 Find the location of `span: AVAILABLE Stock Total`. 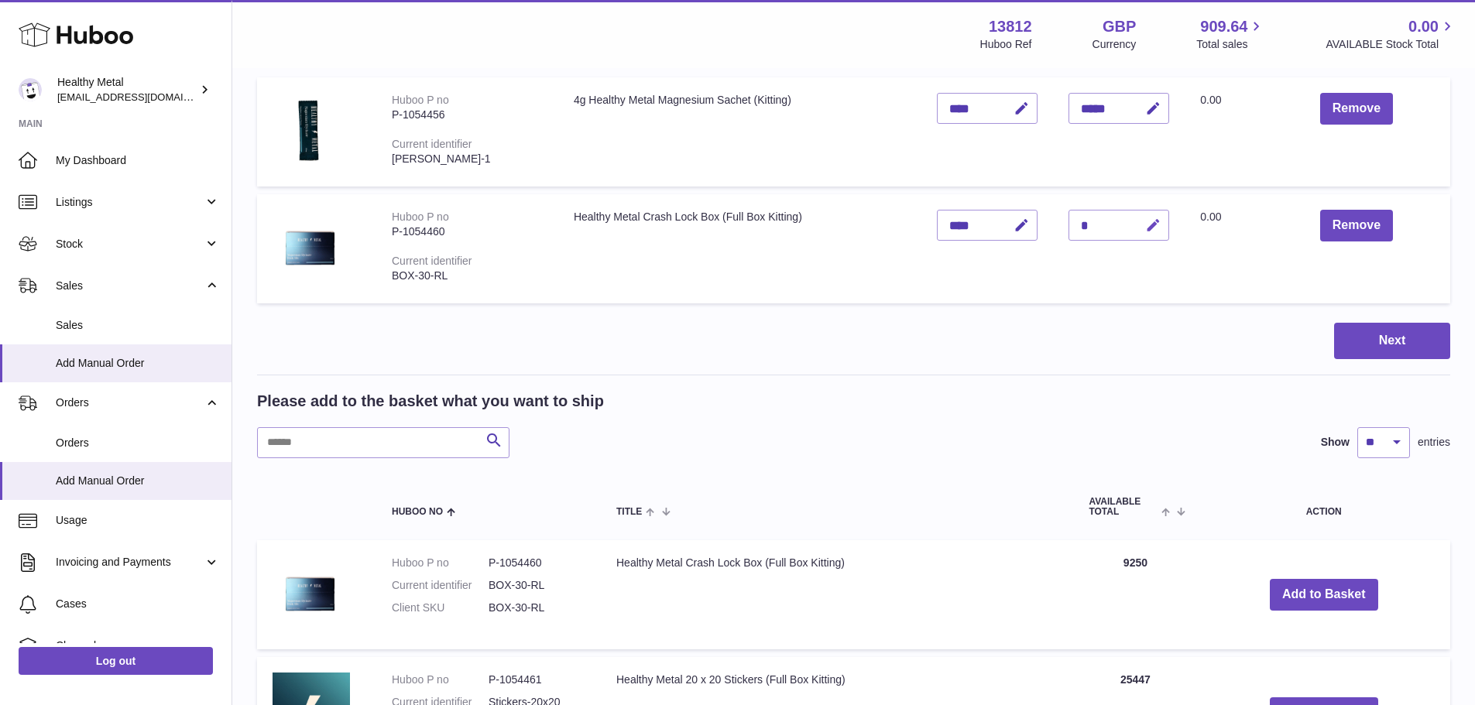

span: AVAILABLE Stock Total is located at coordinates (1391, 44).